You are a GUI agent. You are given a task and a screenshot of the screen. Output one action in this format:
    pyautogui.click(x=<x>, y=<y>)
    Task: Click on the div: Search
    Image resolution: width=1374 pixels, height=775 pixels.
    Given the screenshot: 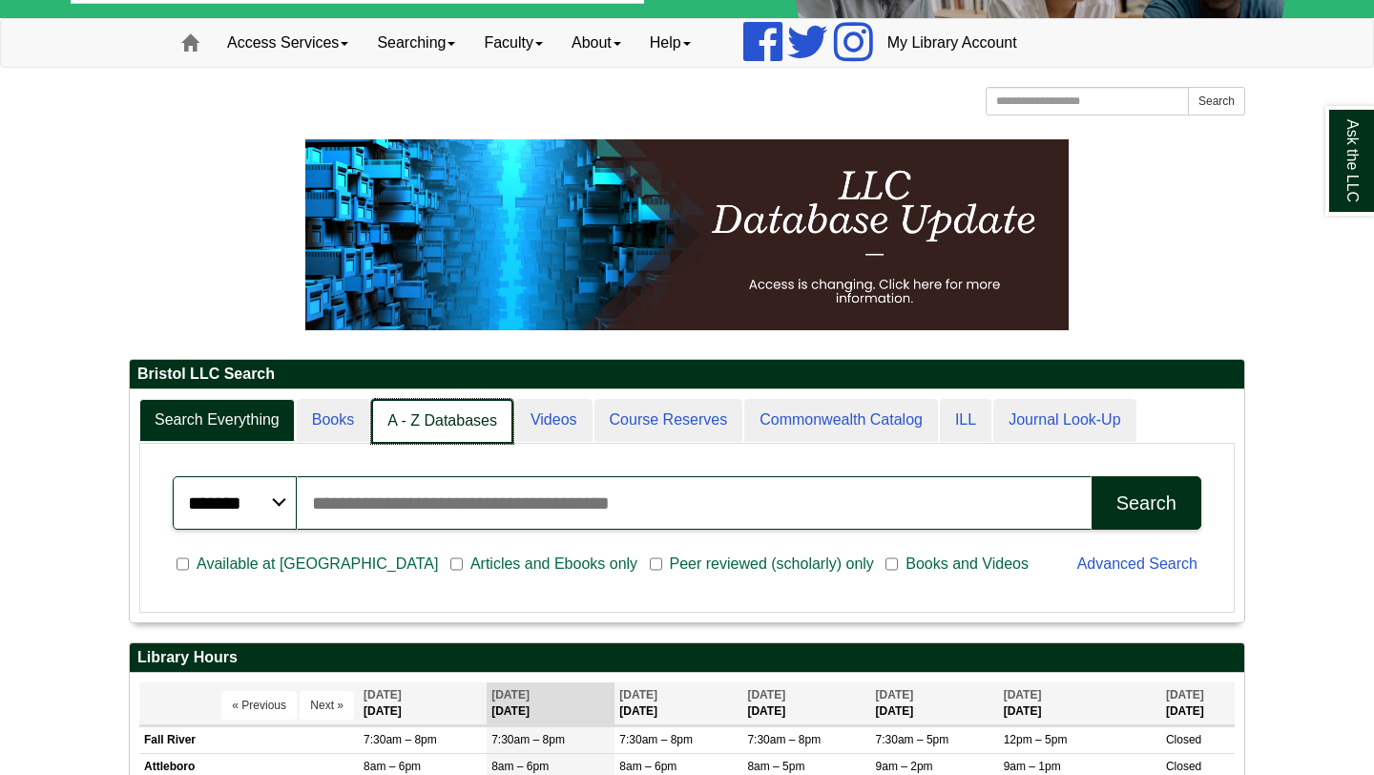 What is the action you would take?
    pyautogui.click(x=1146, y=503)
    